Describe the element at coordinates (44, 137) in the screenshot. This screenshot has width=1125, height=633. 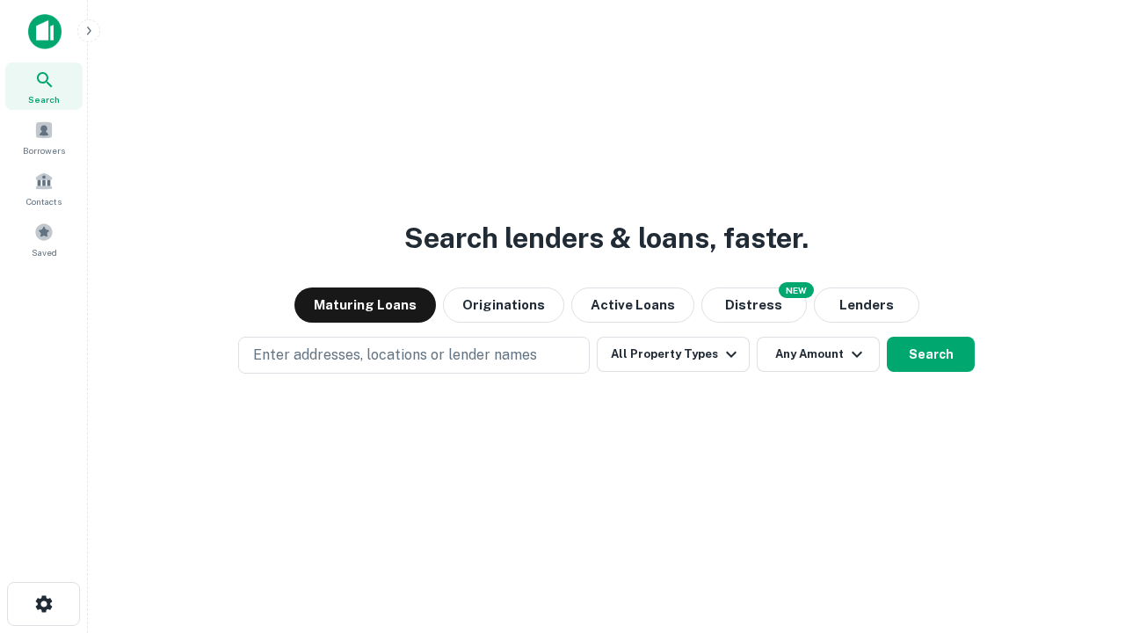
I see `div: Borrowers` at that location.